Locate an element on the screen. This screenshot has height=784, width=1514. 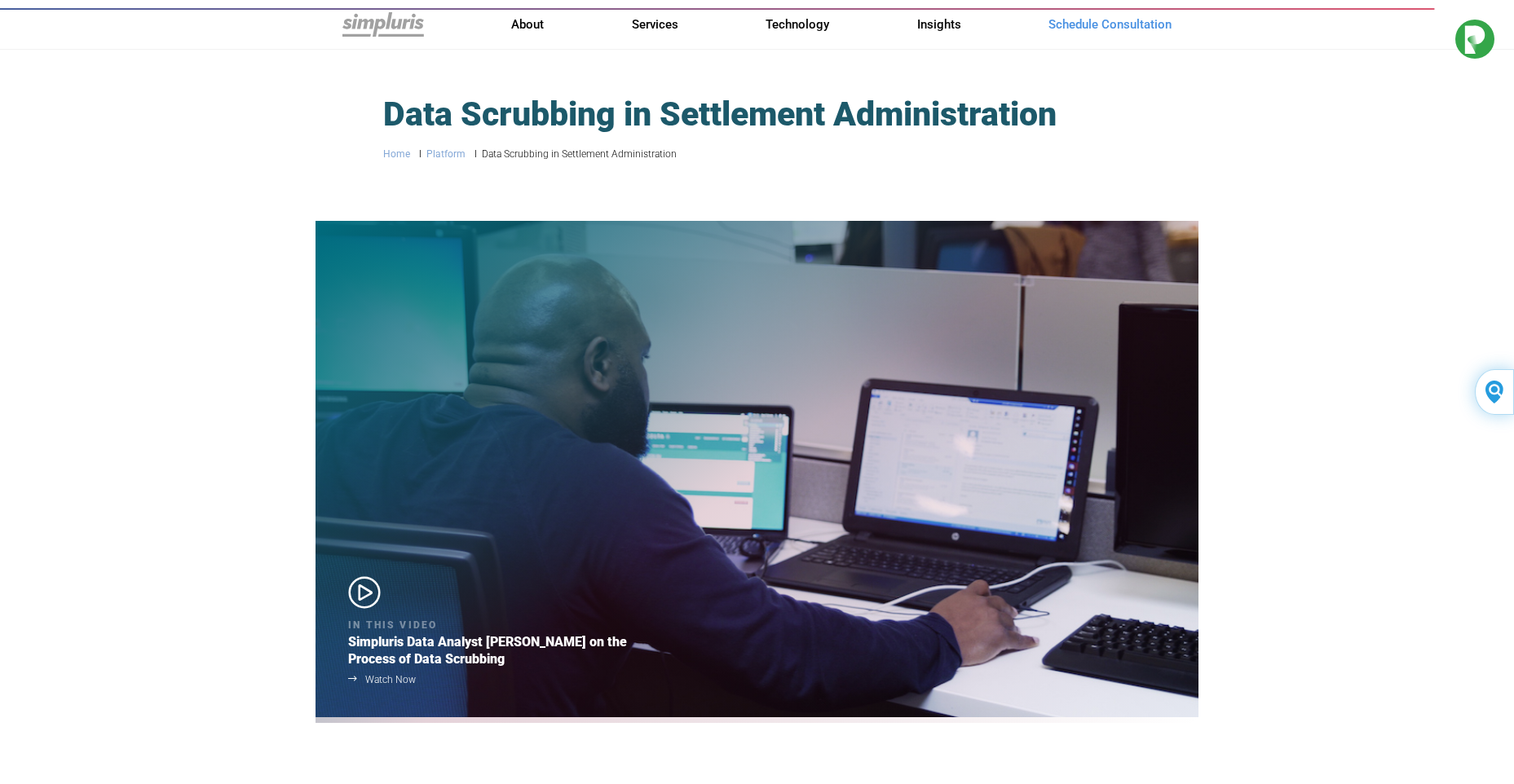
a: Services is located at coordinates (655, 24).